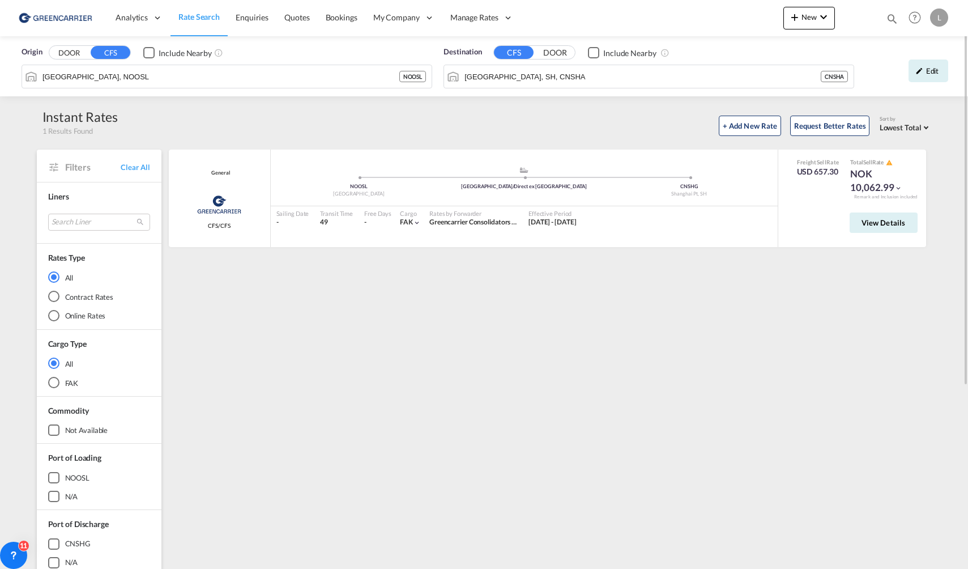  I want to click on div: Total Rate, so click(878, 163).